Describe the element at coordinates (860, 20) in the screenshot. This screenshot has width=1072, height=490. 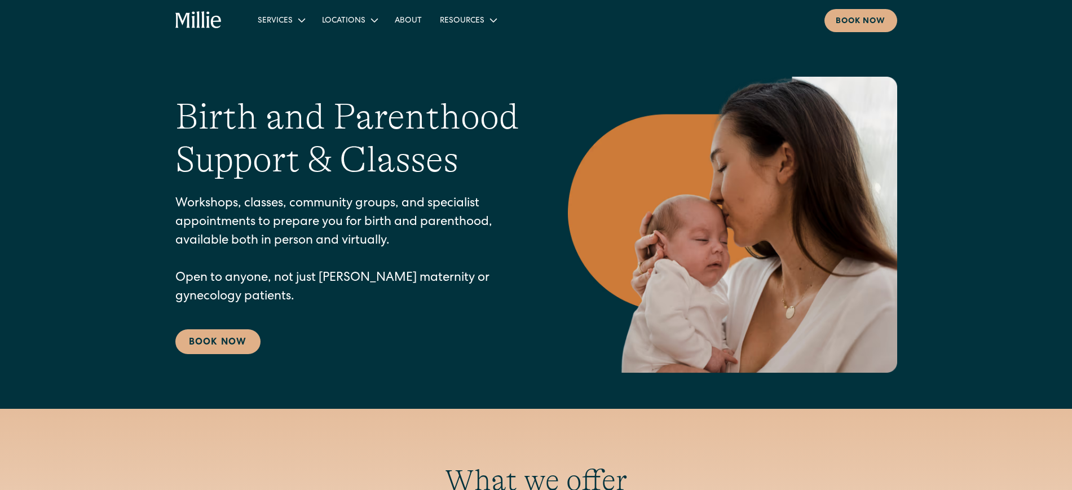
I see `a: Book now` at that location.